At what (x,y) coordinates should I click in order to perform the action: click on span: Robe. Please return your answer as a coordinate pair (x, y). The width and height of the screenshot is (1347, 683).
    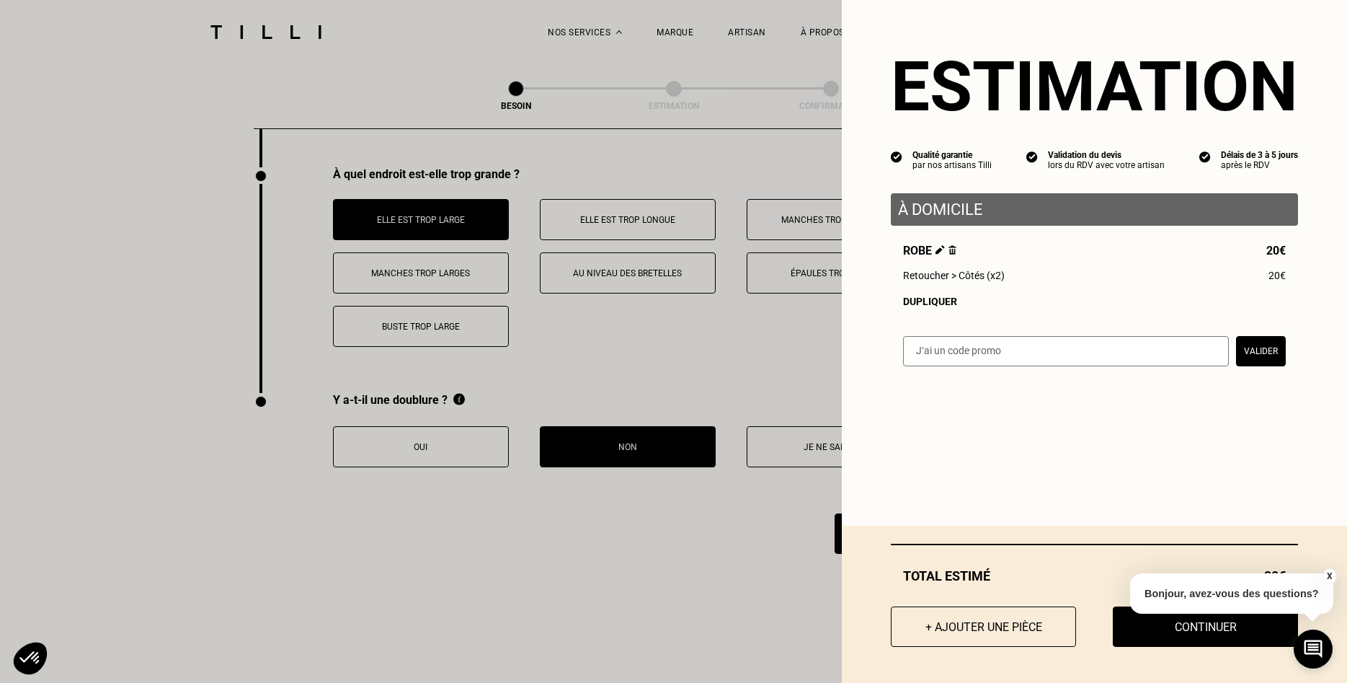
    Looking at the image, I should click on (930, 250).